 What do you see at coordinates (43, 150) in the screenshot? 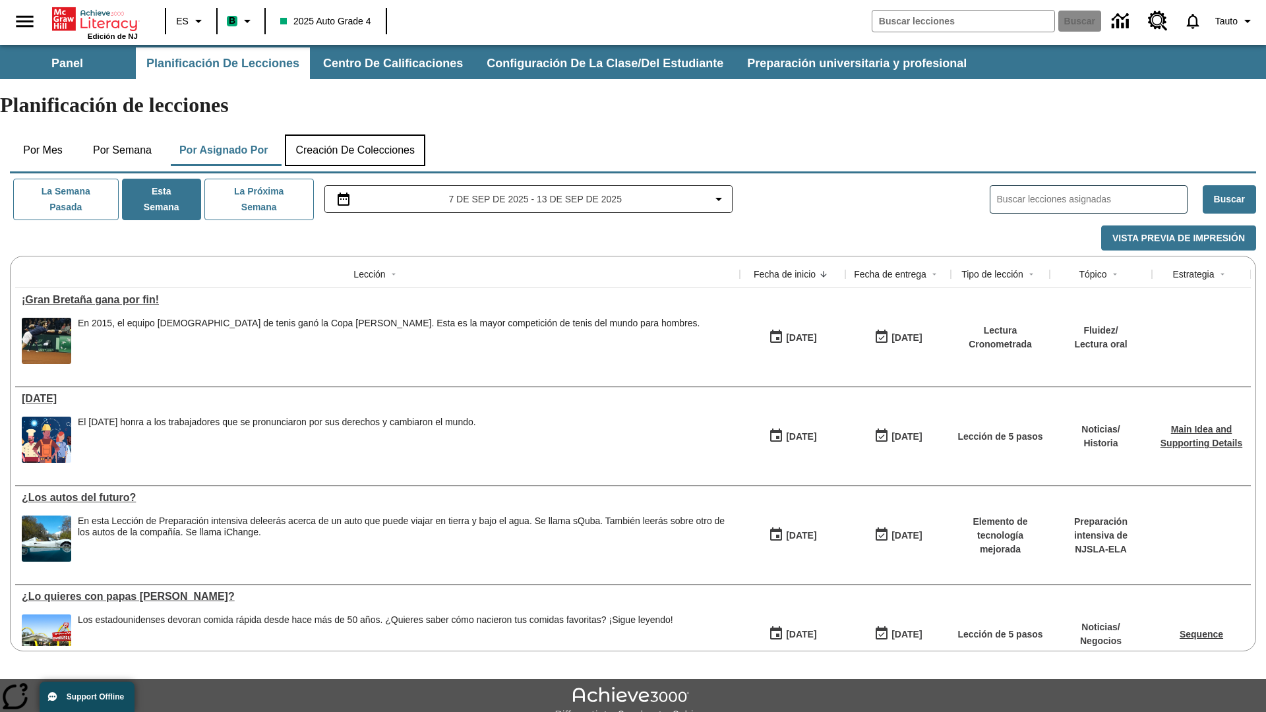
I see `button: Por mes` at bounding box center [43, 150].